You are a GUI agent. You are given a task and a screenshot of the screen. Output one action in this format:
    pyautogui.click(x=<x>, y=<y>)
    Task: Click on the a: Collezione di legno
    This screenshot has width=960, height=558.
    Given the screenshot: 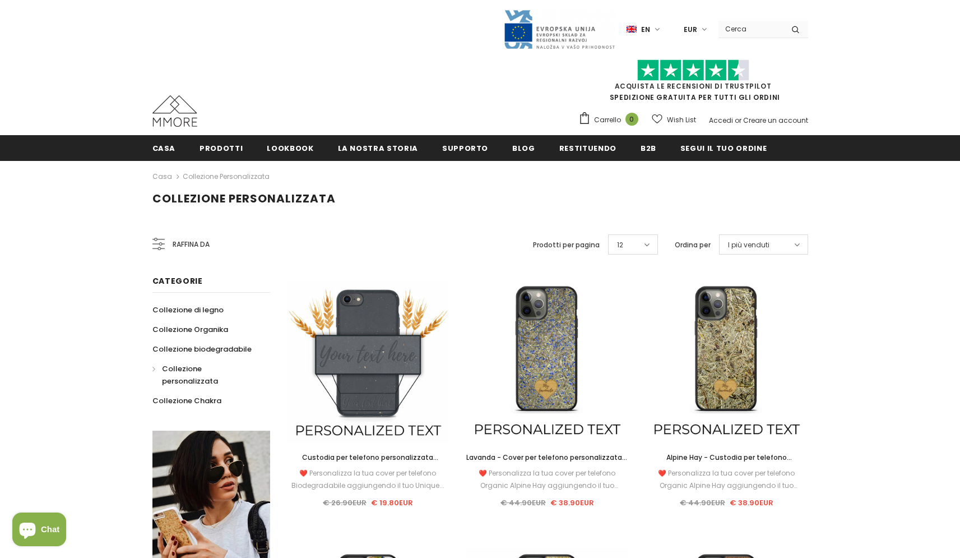 What is the action you would take?
    pyautogui.click(x=188, y=309)
    